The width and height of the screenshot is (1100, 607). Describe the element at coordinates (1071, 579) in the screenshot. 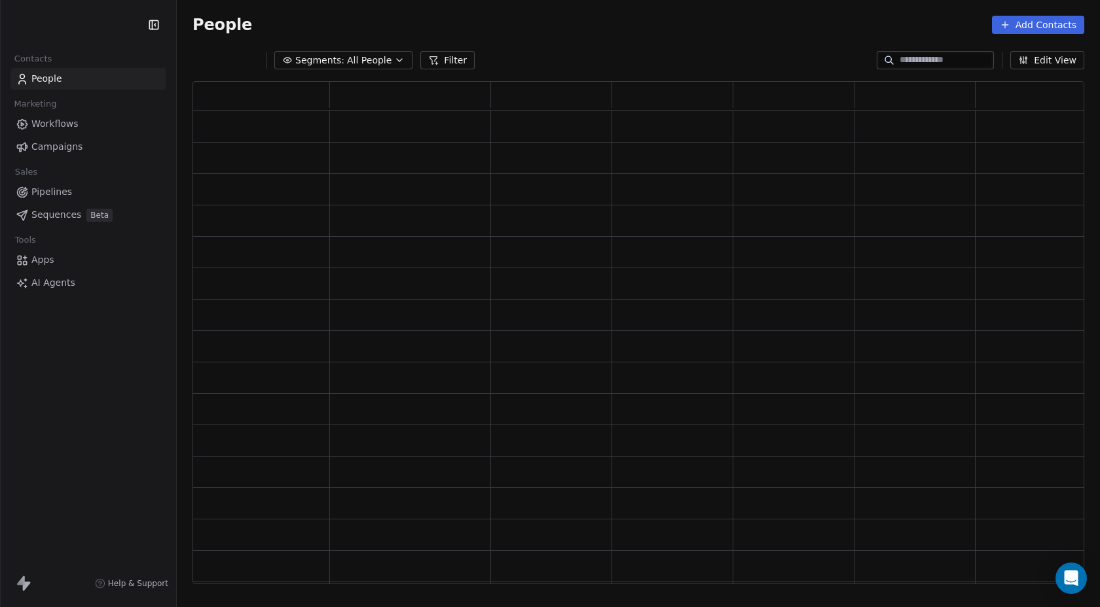

I see `div: Open Intercom Messenger` at that location.